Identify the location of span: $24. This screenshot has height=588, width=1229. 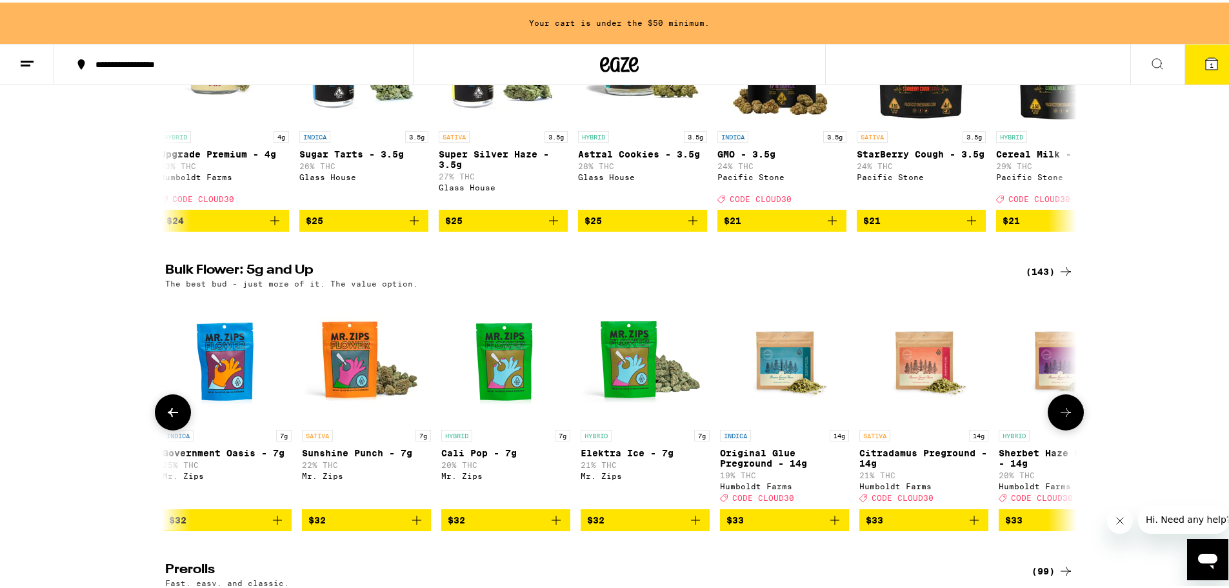
(175, 218).